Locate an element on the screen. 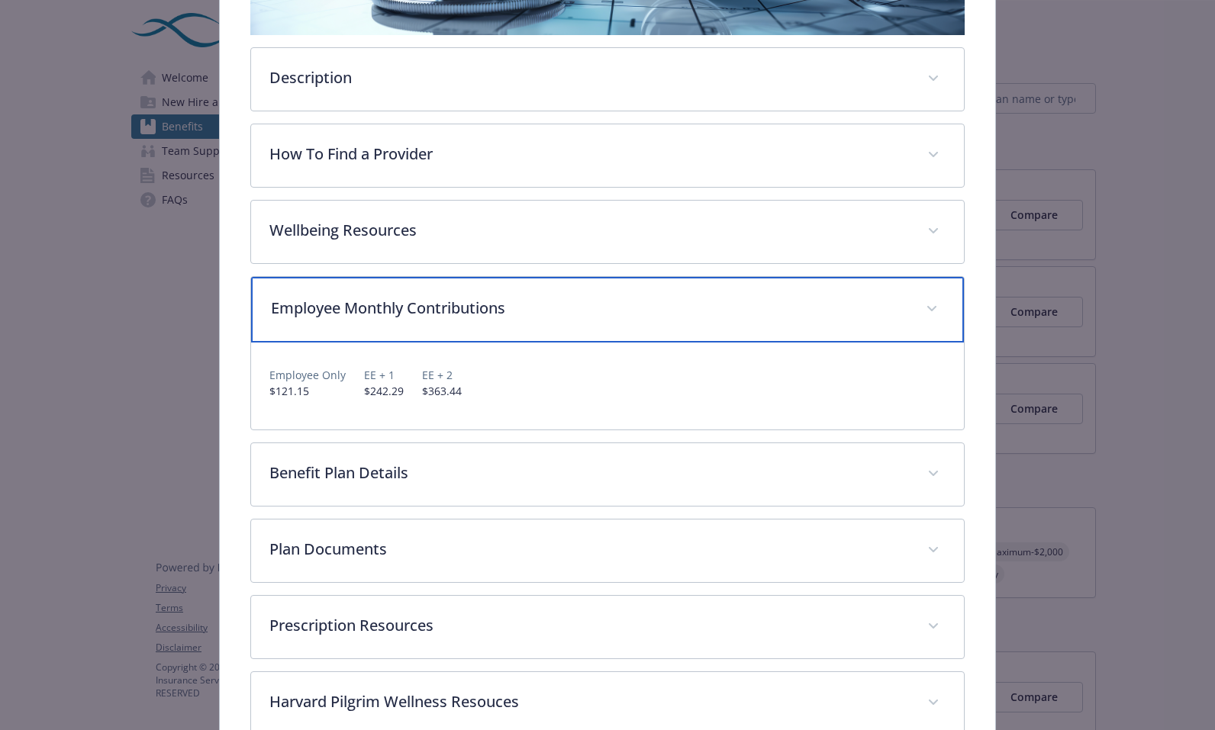  p: Description is located at coordinates (589, 78).